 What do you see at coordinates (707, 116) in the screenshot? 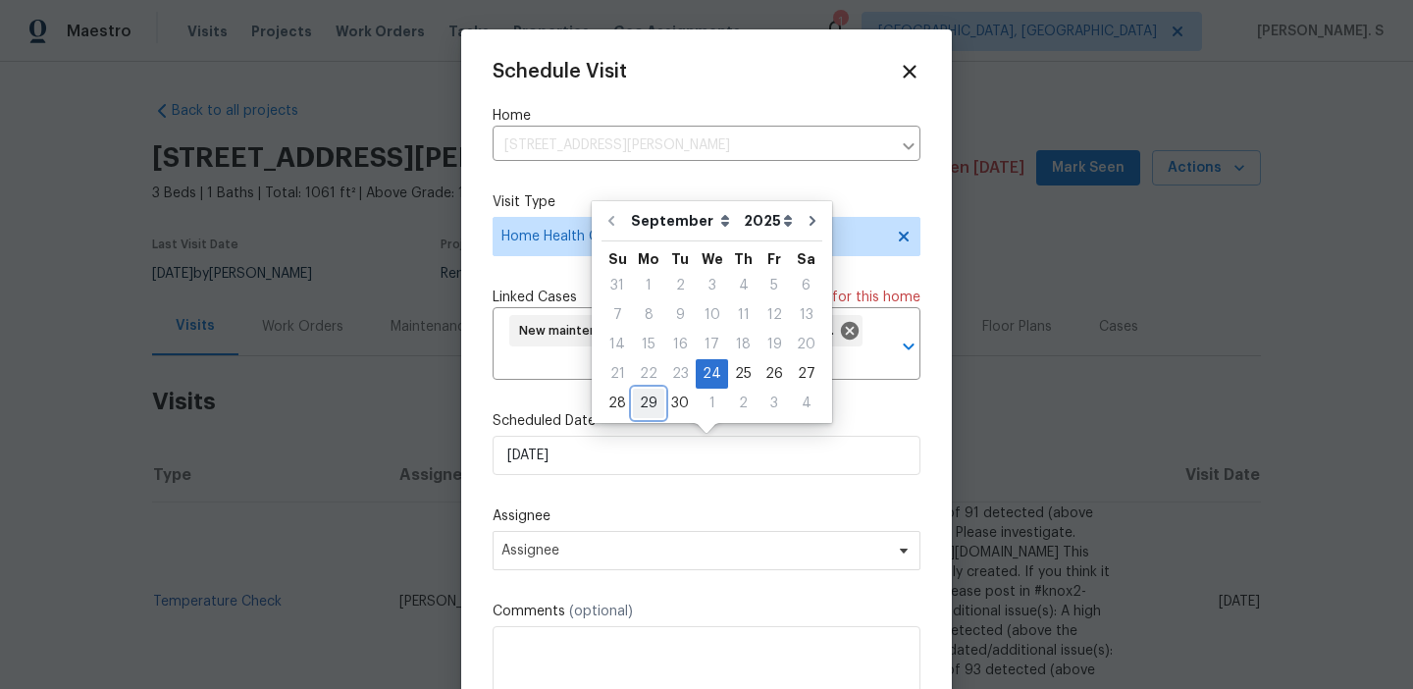
I see `label: Home` at bounding box center [707, 116].